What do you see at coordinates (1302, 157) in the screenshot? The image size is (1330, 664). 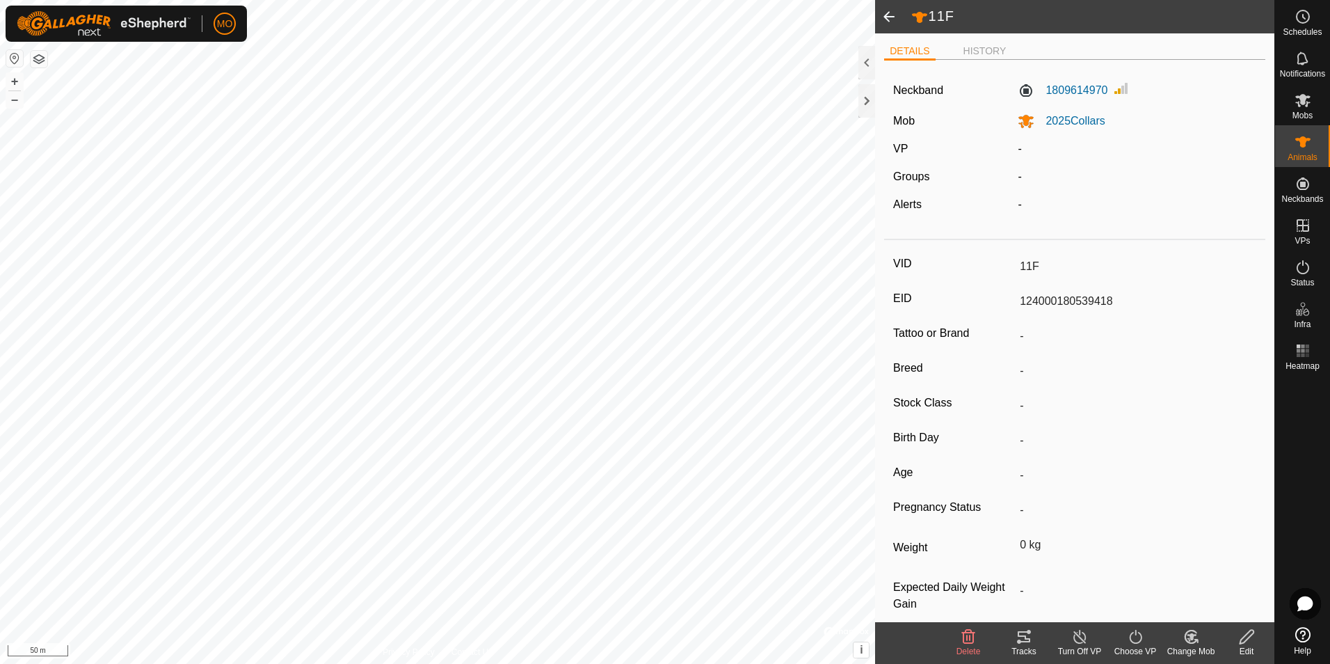 I see `span: Animals` at bounding box center [1302, 157].